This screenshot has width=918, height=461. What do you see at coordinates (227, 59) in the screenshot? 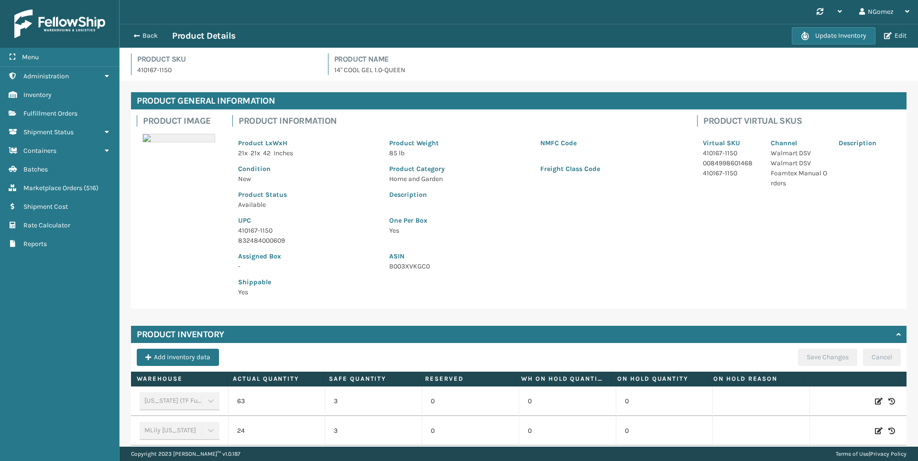
I see `h4: Product SKU` at bounding box center [227, 59].